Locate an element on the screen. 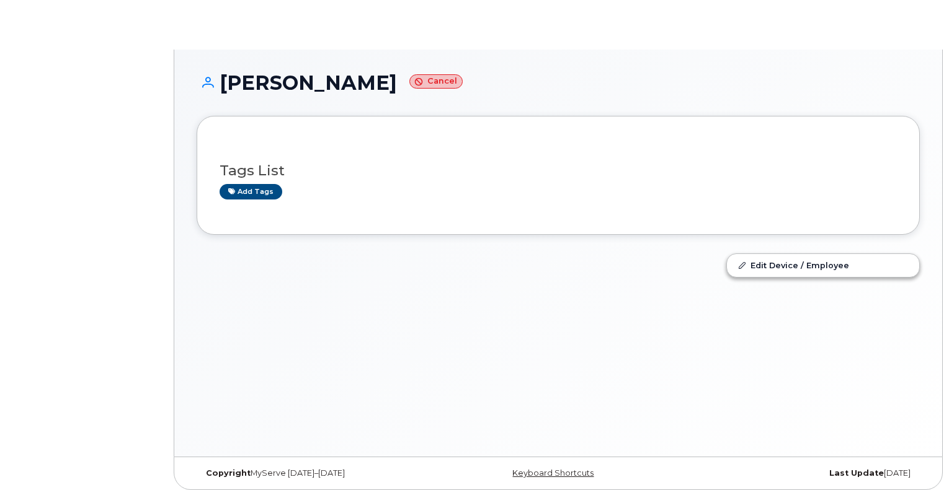  a: Keyboard Shortcuts is located at coordinates (552, 473).